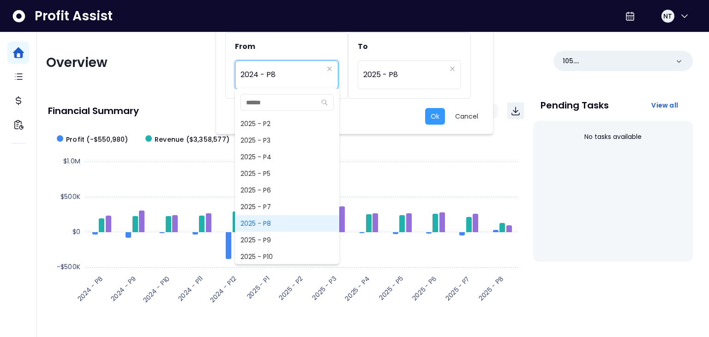 The width and height of the screenshot is (709, 337). What do you see at coordinates (287, 256) in the screenshot?
I see `span: 2025 - P10` at bounding box center [287, 256].